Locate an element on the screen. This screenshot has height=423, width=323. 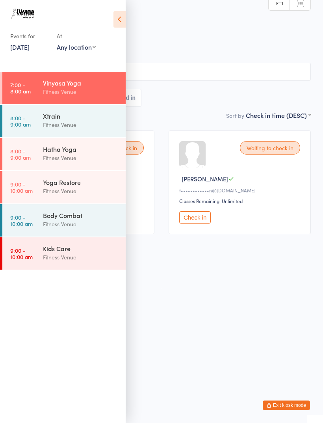
div: Yoga Restore is located at coordinates (81, 182).